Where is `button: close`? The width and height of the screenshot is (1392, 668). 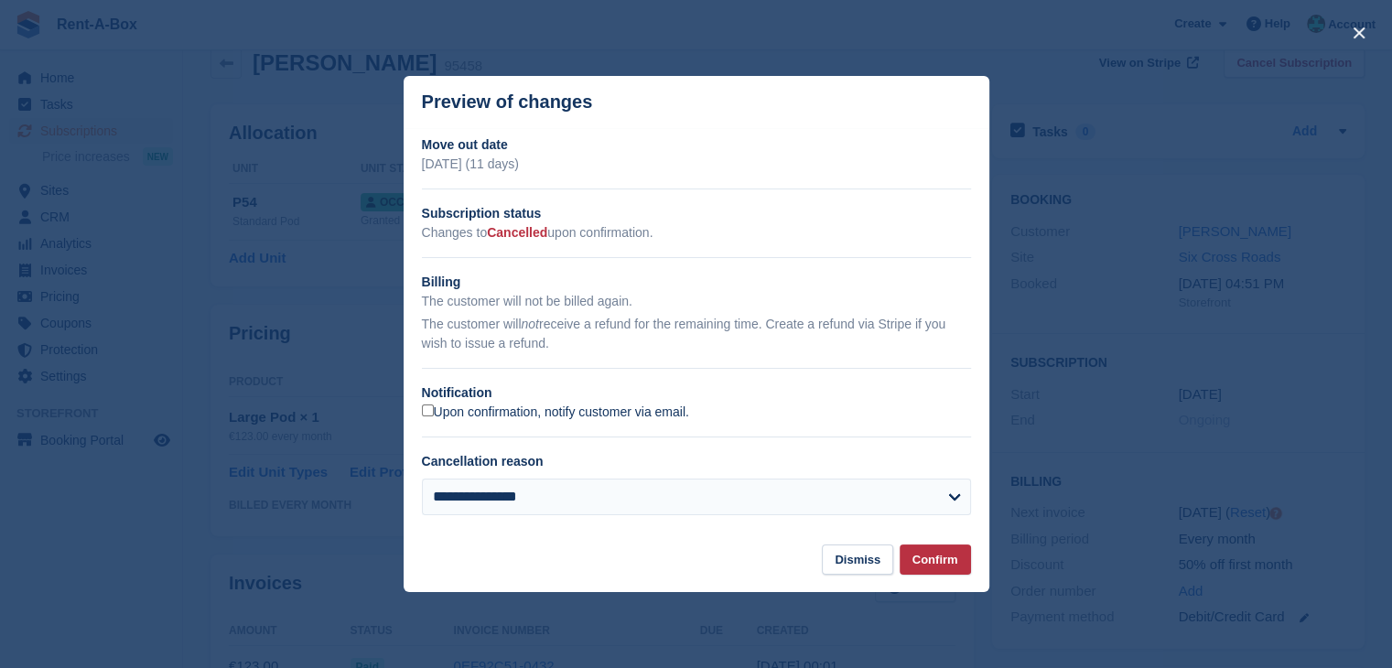
button: close is located at coordinates (1359, 33).